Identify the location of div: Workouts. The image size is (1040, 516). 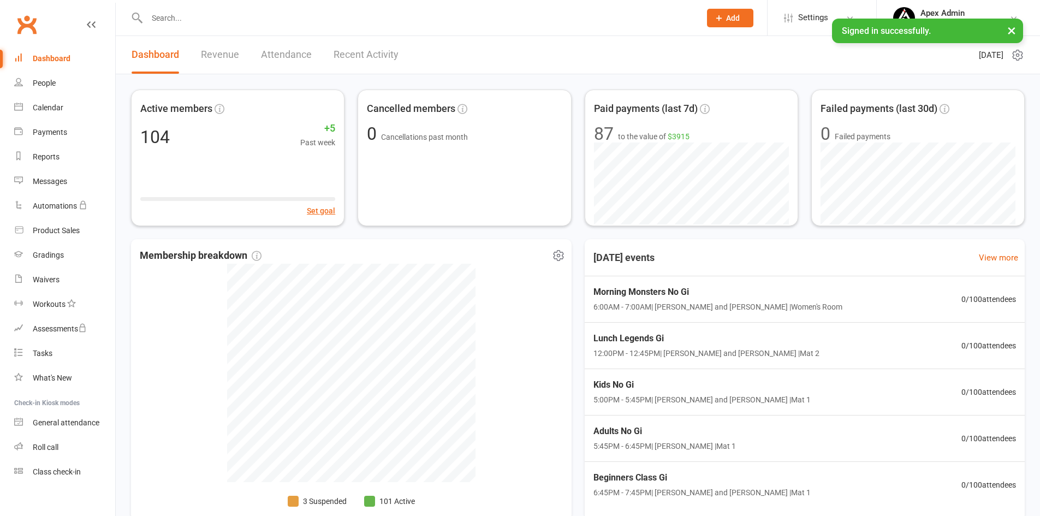
(49, 304).